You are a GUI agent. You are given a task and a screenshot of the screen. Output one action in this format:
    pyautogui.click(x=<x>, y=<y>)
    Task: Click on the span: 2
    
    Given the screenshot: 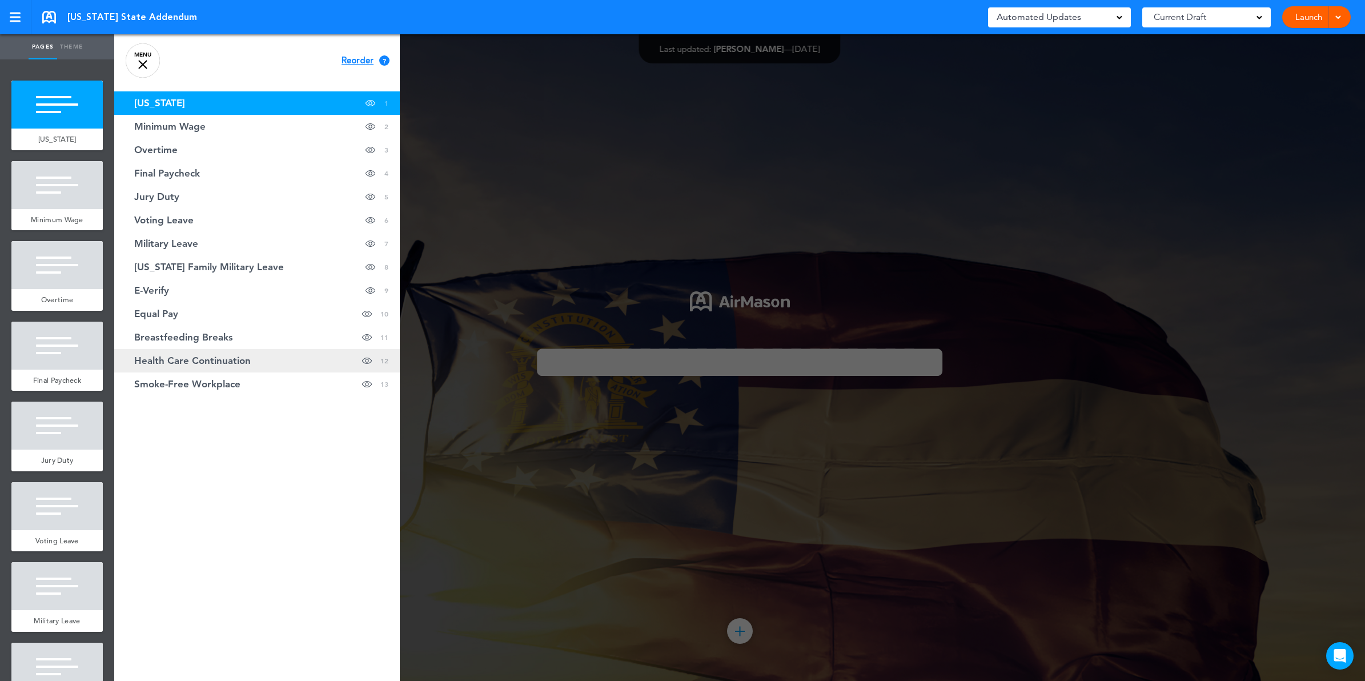 What is the action you would take?
    pyautogui.click(x=386, y=126)
    